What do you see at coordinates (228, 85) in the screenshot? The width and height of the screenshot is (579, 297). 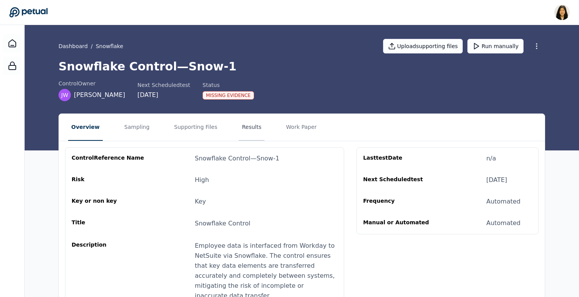 I see `div: Status` at bounding box center [228, 85].